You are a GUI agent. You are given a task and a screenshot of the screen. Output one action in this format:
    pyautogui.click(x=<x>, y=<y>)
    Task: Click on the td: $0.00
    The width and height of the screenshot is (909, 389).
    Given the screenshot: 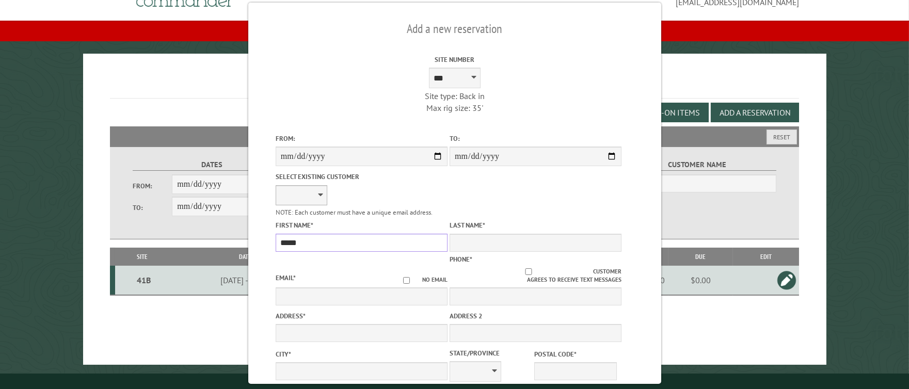 What is the action you would take?
    pyautogui.click(x=701, y=280)
    